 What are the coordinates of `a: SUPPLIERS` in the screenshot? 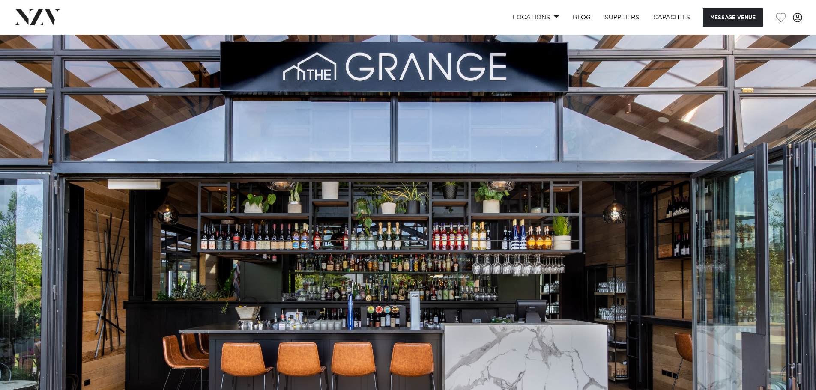 It's located at (622, 17).